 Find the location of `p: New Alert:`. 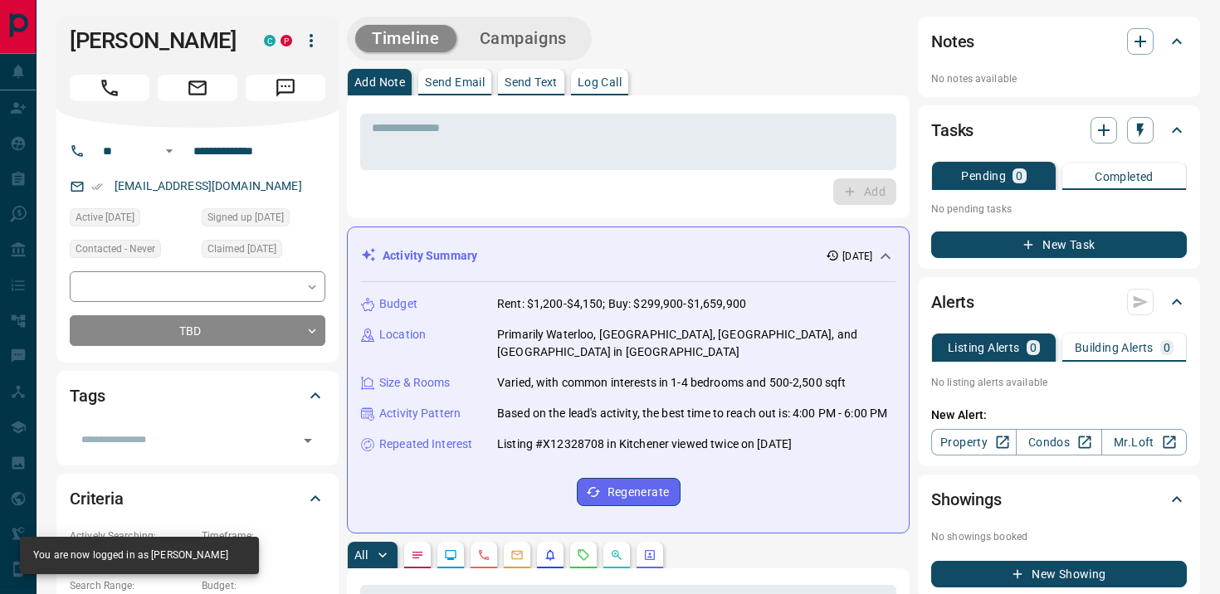

p: New Alert: is located at coordinates (1059, 415).